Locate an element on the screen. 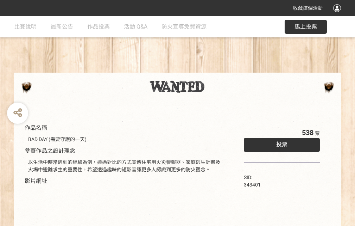 The image size is (355, 226). span: 收藏這個活動 is located at coordinates (308, 8).